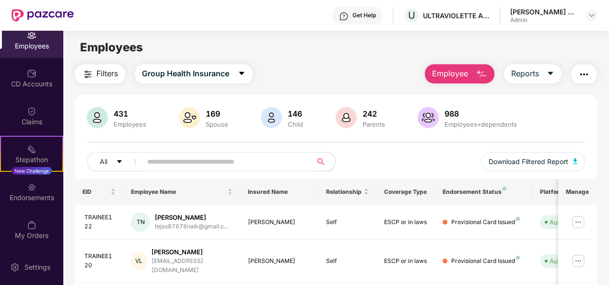 The image size is (609, 285). What do you see at coordinates (543, 20) in the screenshot?
I see `div: Admin` at bounding box center [543, 20].